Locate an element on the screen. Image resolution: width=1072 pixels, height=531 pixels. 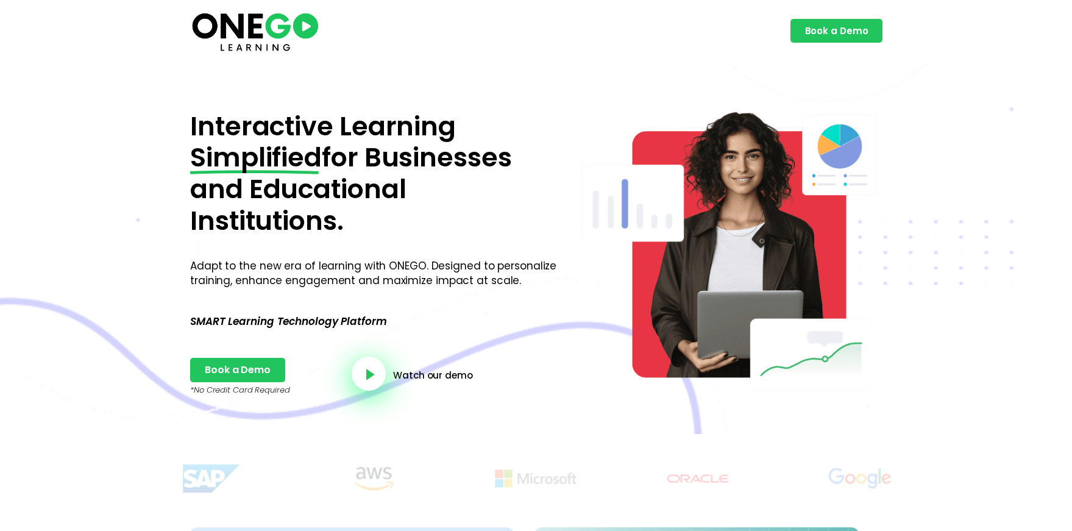
span: for Businesses and Educational Institutions. is located at coordinates (351, 188).